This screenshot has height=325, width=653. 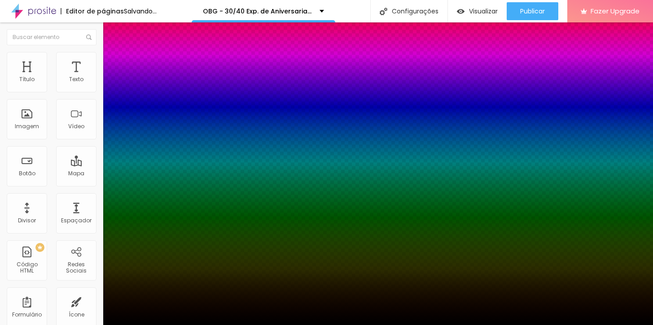 What do you see at coordinates (76, 174) in the screenshot?
I see `div: Mapa` at bounding box center [76, 174].